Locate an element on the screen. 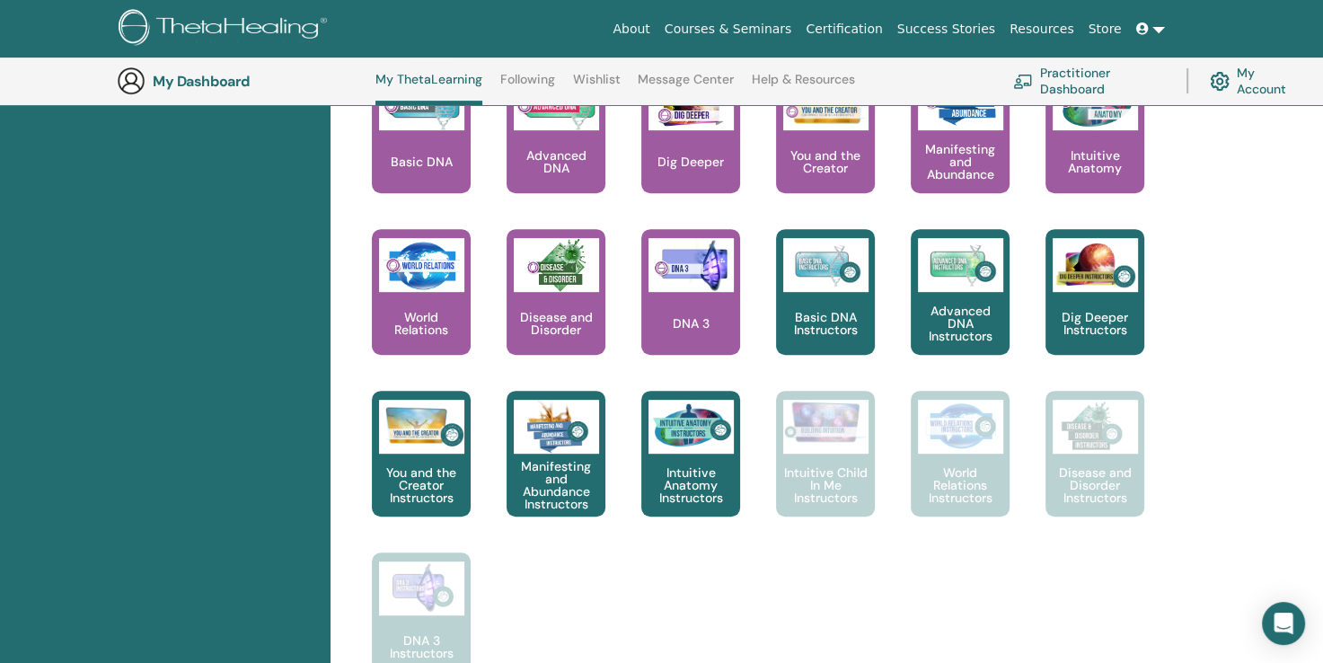  img: Intuitive Child In Me Instructors is located at coordinates (825, 421).